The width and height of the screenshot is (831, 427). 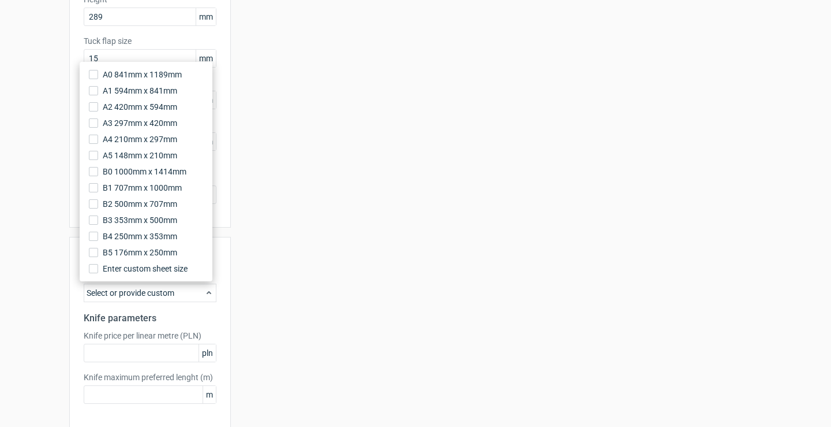 What do you see at coordinates (150, 318) in the screenshot?
I see `h2: Knife parameters` at bounding box center [150, 318].